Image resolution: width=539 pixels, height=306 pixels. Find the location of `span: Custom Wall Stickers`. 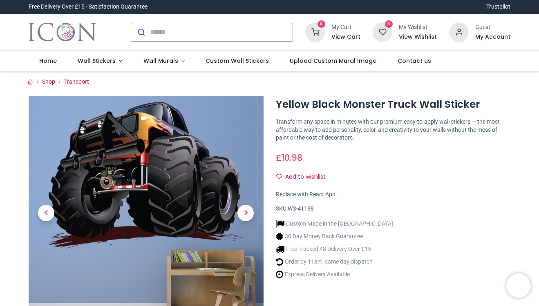

span: Custom Wall Stickers is located at coordinates (237, 61).